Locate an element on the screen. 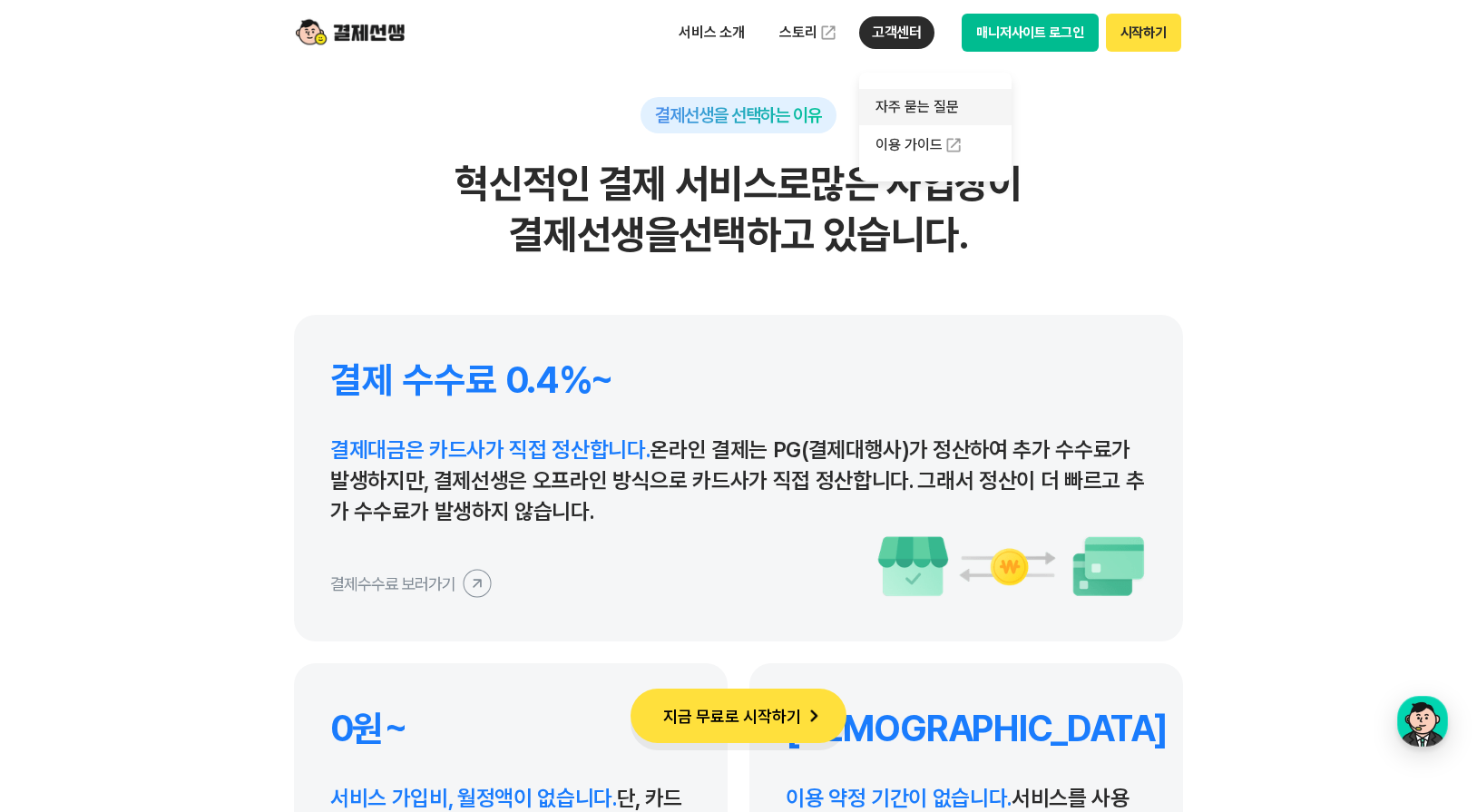 This screenshot has height=812, width=1477. p: 온라인 결제는 PG(결제대행사)가 정산하여 추가 수수료가 발생하지만, 결제선생은 오프라인 방식으로 카드사가 직접 정산합니다. 그래서 정산이 더 빠르고 추가 수수료가 발생하지 ... is located at coordinates (738, 481).